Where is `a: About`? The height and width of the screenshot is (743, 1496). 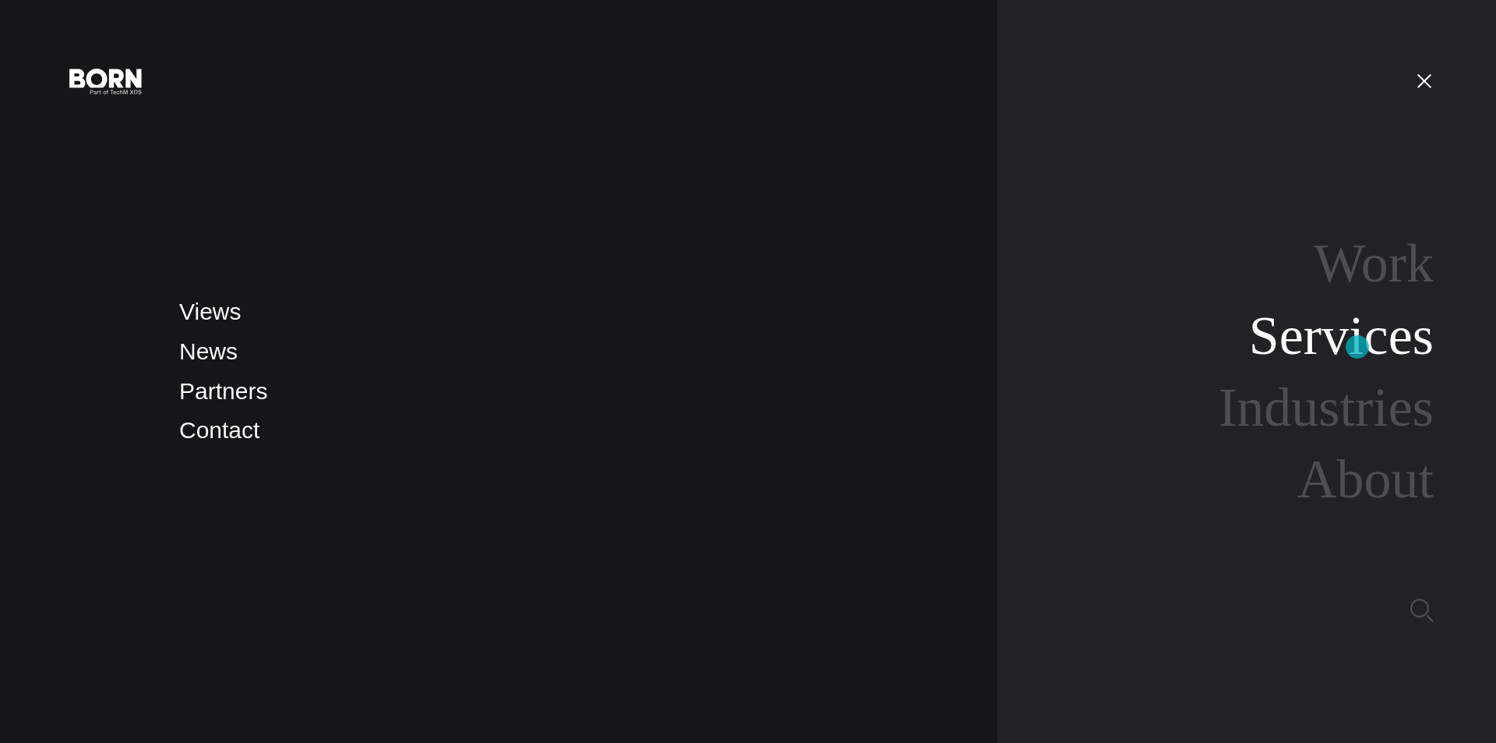
a: About is located at coordinates (1365, 478).